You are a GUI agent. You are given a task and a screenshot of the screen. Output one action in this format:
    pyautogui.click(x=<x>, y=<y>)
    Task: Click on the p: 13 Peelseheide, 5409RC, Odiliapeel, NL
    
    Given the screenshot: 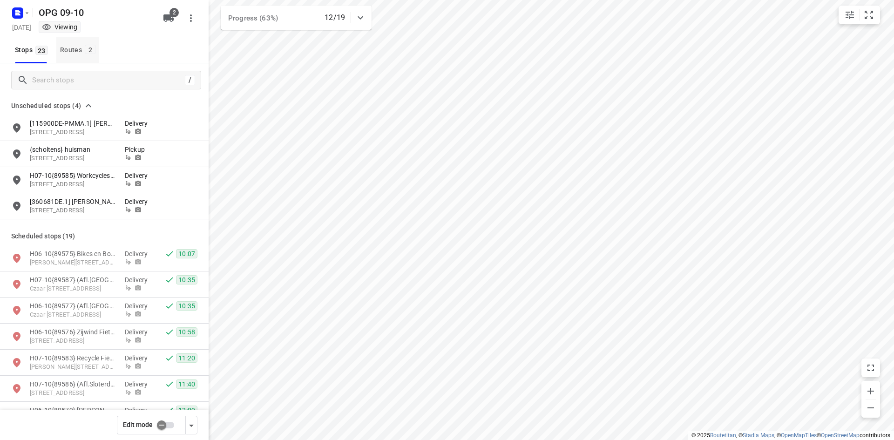 What is the action you would take?
    pyautogui.click(x=73, y=158)
    